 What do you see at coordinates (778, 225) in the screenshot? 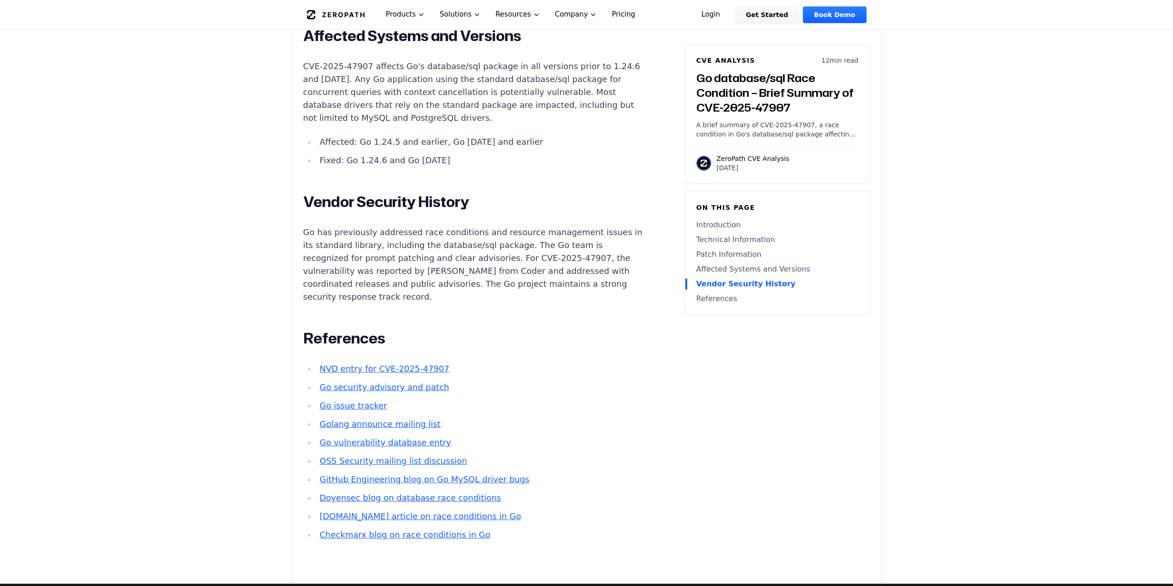
I see `a: Introduction` at bounding box center [778, 225].